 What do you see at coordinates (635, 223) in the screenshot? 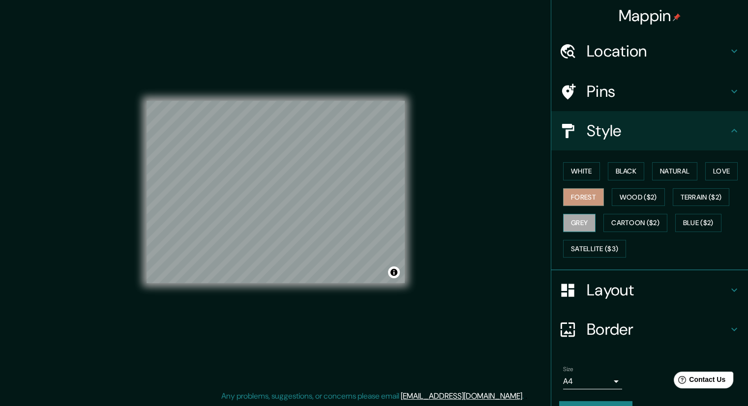
I see `button: Cartoon ($2)` at bounding box center [635, 223].